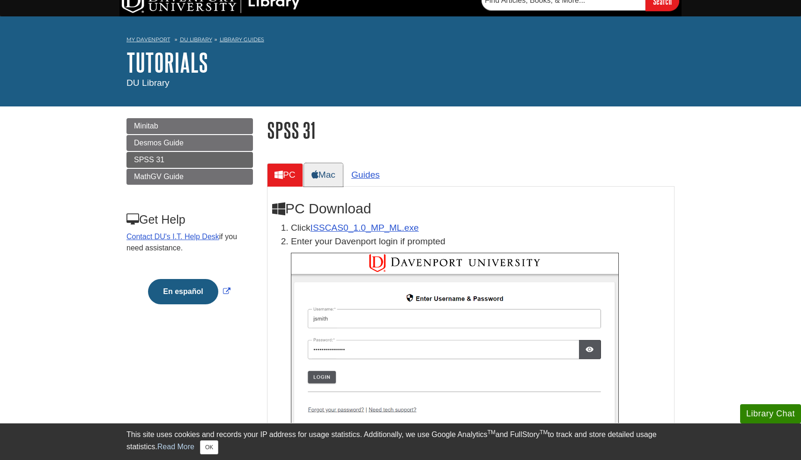 The image size is (801, 460). What do you see at coordinates (196, 39) in the screenshot?
I see `a: DU Library` at bounding box center [196, 39].